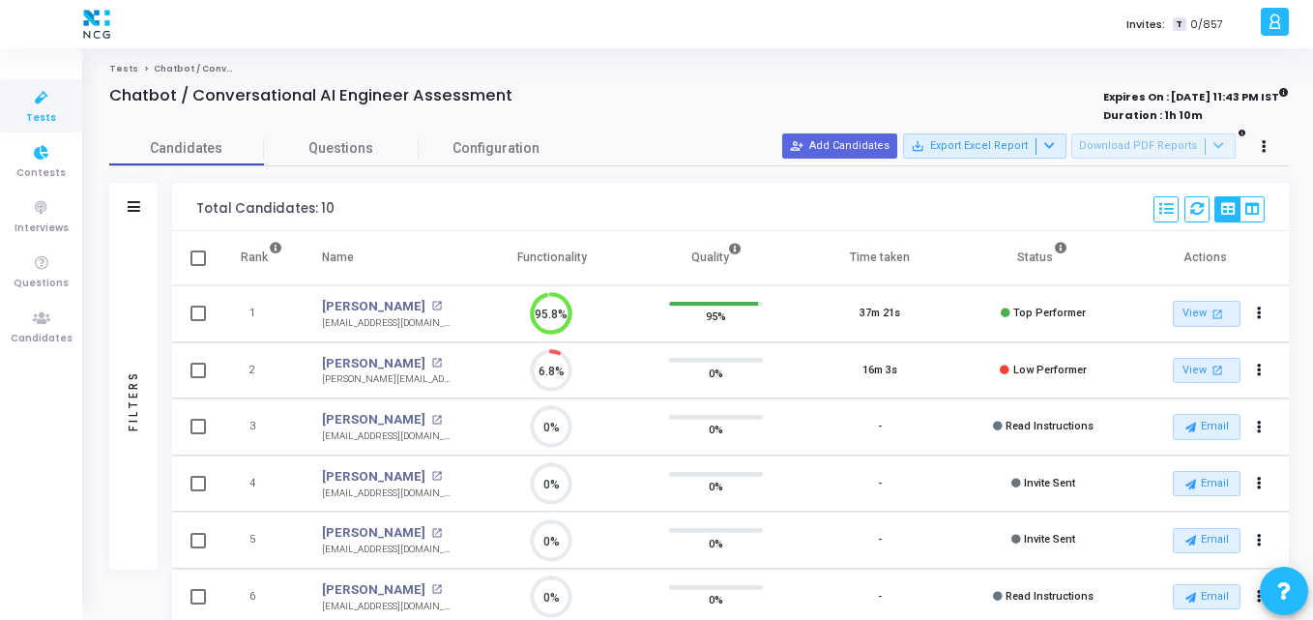 This screenshot has width=1313, height=620. I want to click on span: 95%, so click(715, 316).